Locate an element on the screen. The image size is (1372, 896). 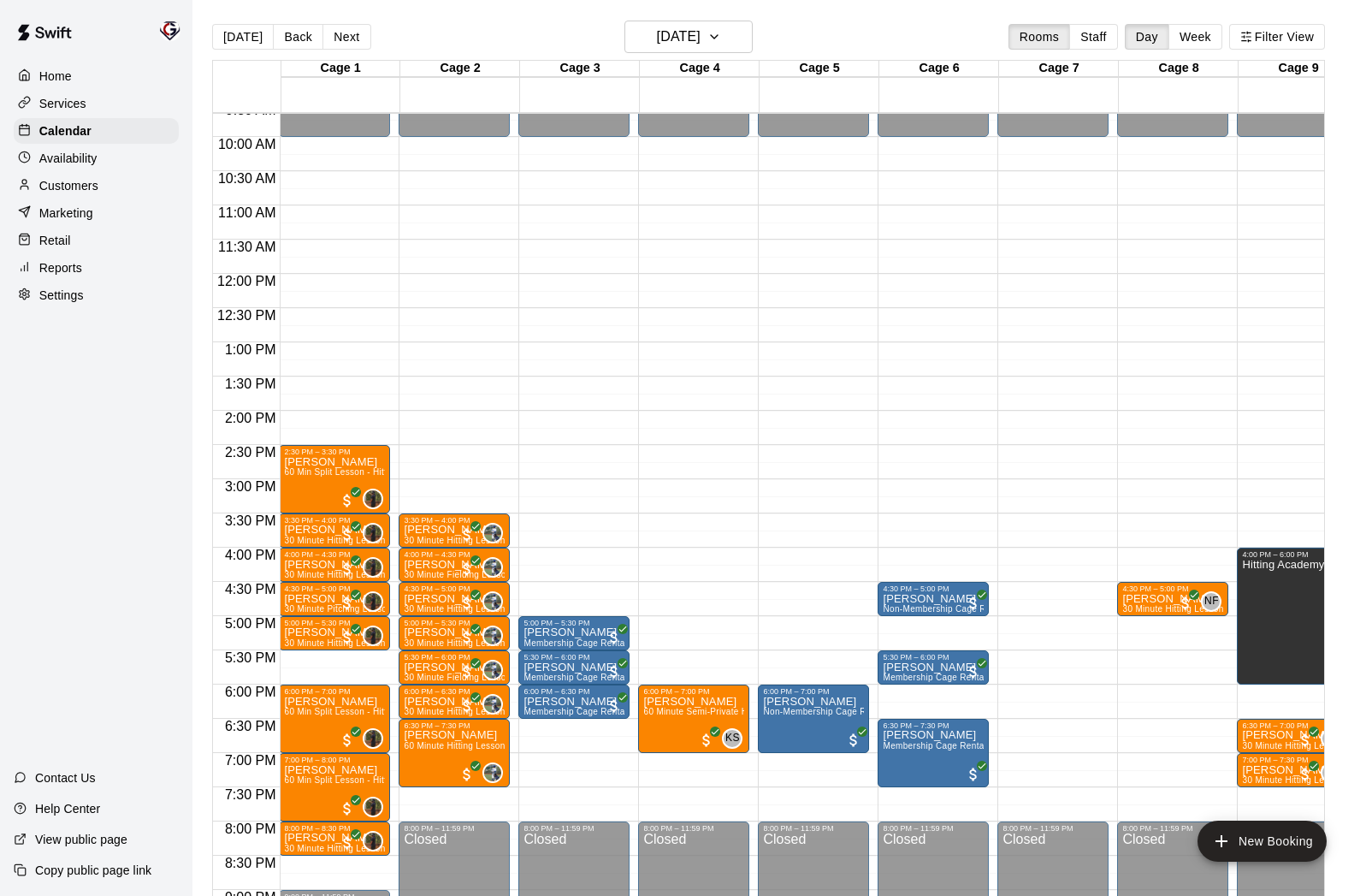
div: 2:30 PM – 3:30 PM: Cohen Berry is located at coordinates (334, 479).